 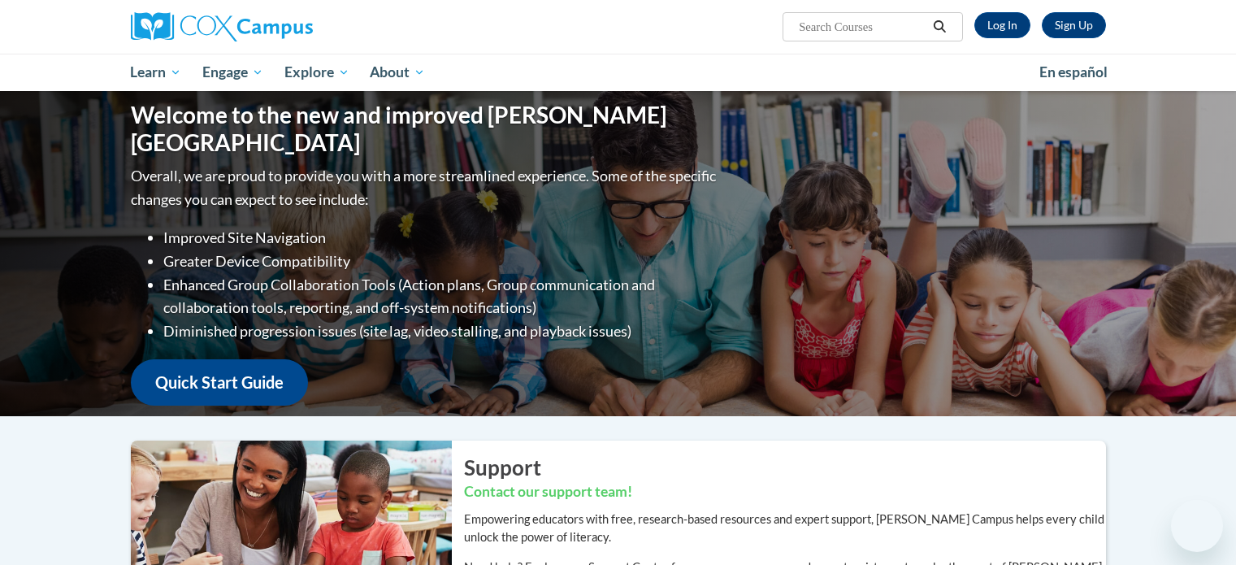 I want to click on a: Quick Start Guide, so click(x=219, y=382).